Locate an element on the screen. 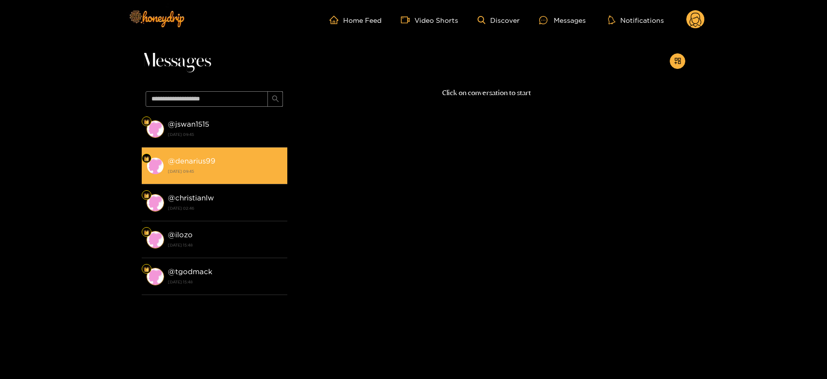 This screenshot has width=827, height=379. a: Home Feed is located at coordinates (355, 20).